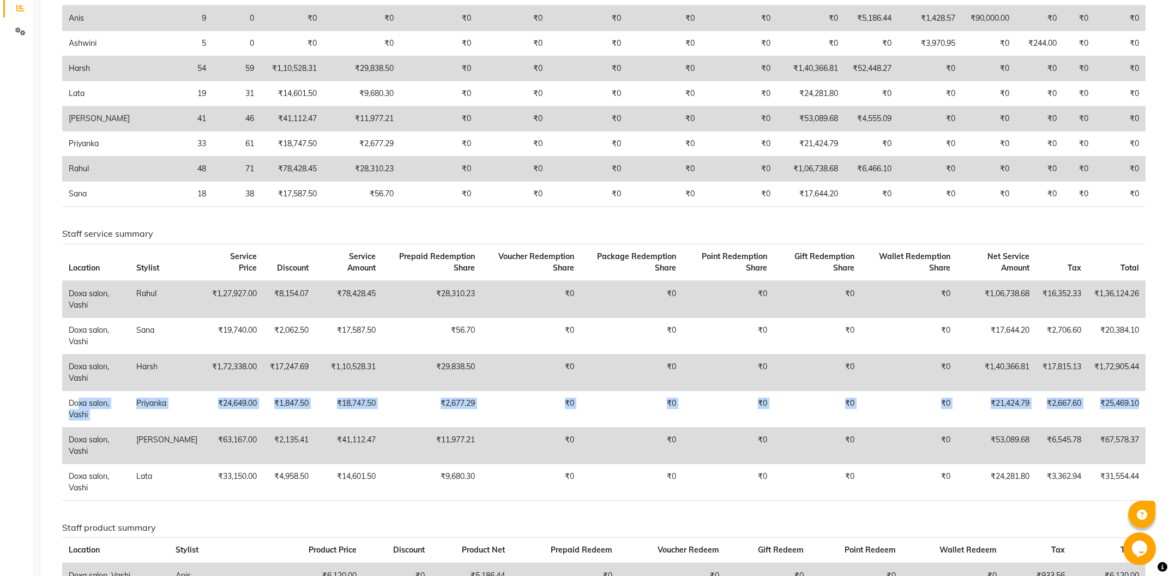  What do you see at coordinates (233, 481) in the screenshot?
I see `td: ₹33,150.00` at bounding box center [233, 481].